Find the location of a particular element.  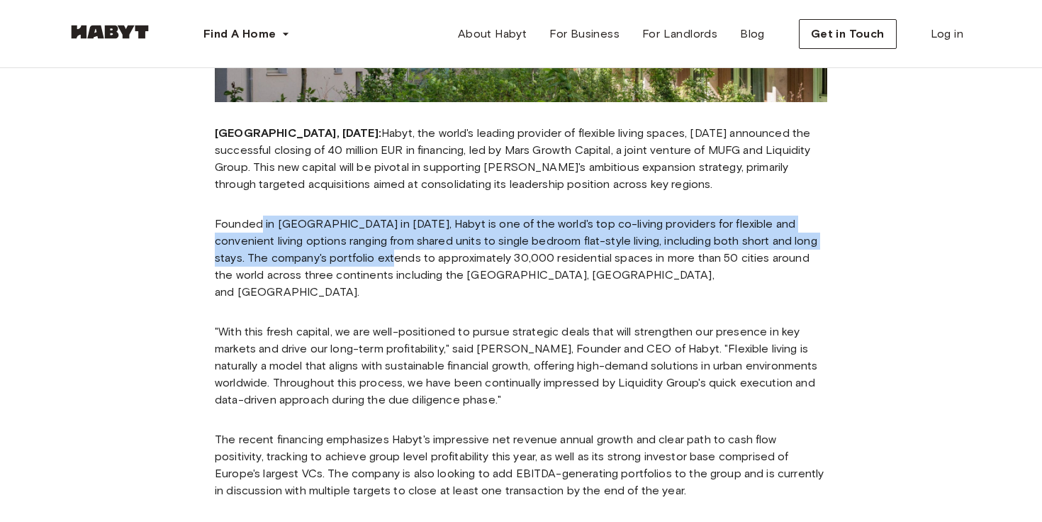

span: Blog is located at coordinates (752, 34).